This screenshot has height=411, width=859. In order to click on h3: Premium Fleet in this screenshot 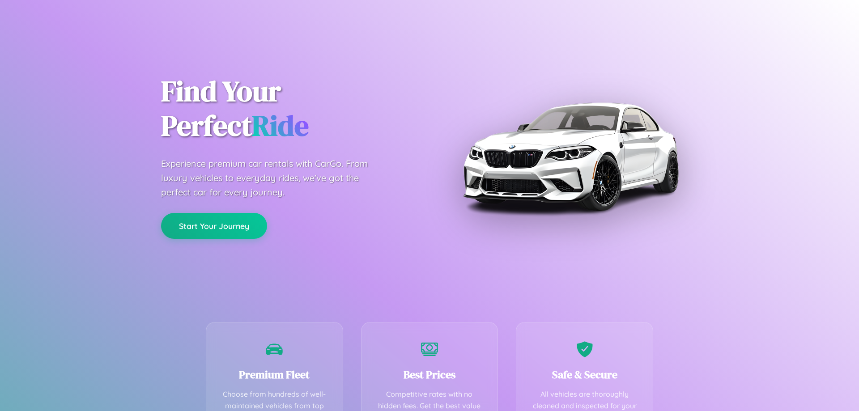, I will do `click(274, 375)`.